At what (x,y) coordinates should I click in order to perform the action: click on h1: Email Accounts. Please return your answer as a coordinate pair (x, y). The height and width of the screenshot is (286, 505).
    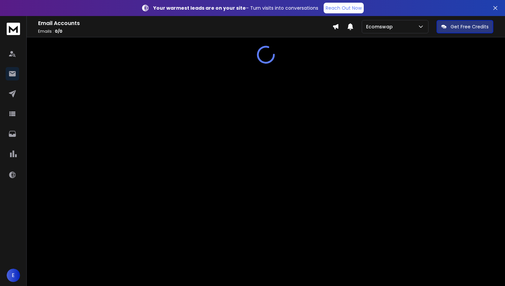
    Looking at the image, I should click on (185, 23).